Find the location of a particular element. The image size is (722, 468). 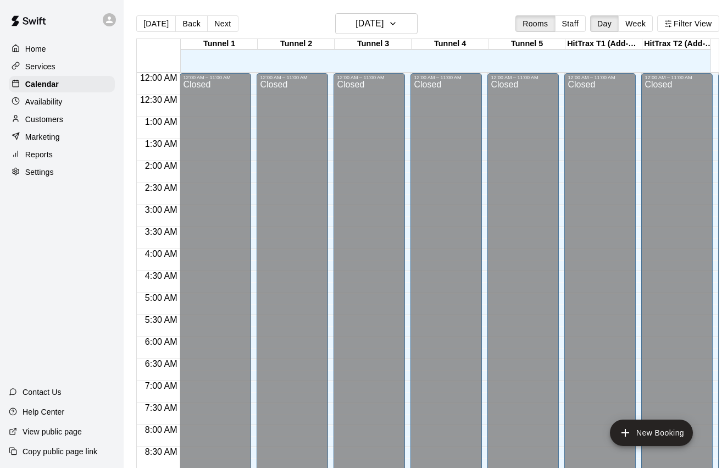

span: 6:00 AM is located at coordinates (161, 341).